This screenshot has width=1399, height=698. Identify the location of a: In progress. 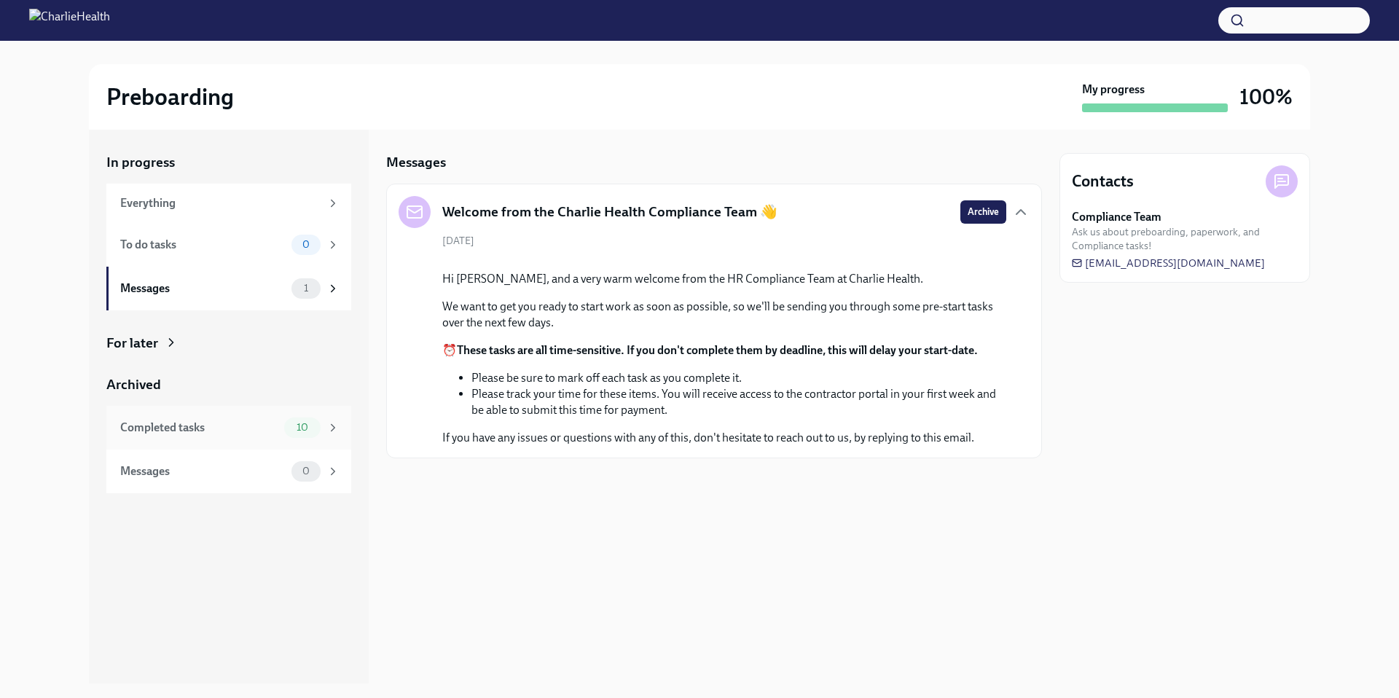
(229, 163).